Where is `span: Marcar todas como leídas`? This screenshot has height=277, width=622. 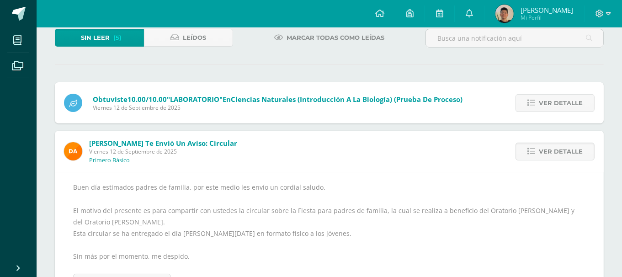
span: Marcar todas como leídas is located at coordinates (335, 37).